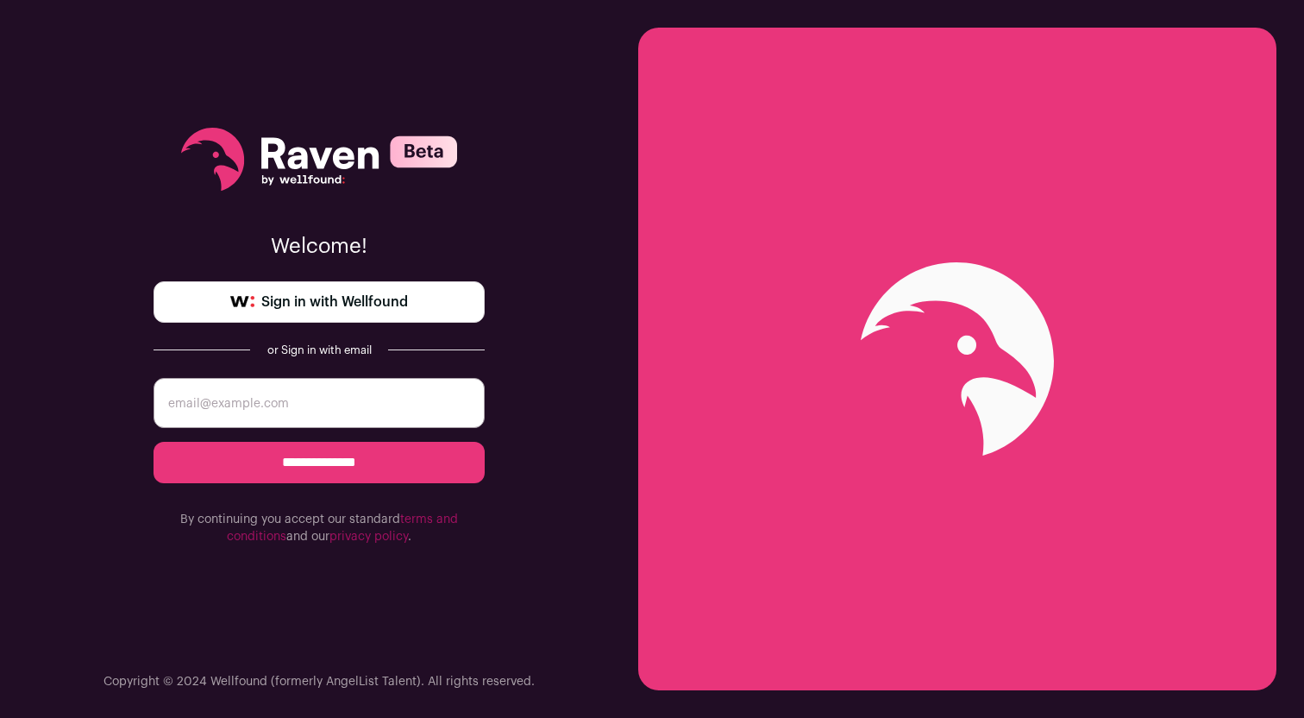 The width and height of the screenshot is (1304, 718). What do you see at coordinates (319, 302) in the screenshot?
I see `a: Sign in with Wellfound` at bounding box center [319, 302].